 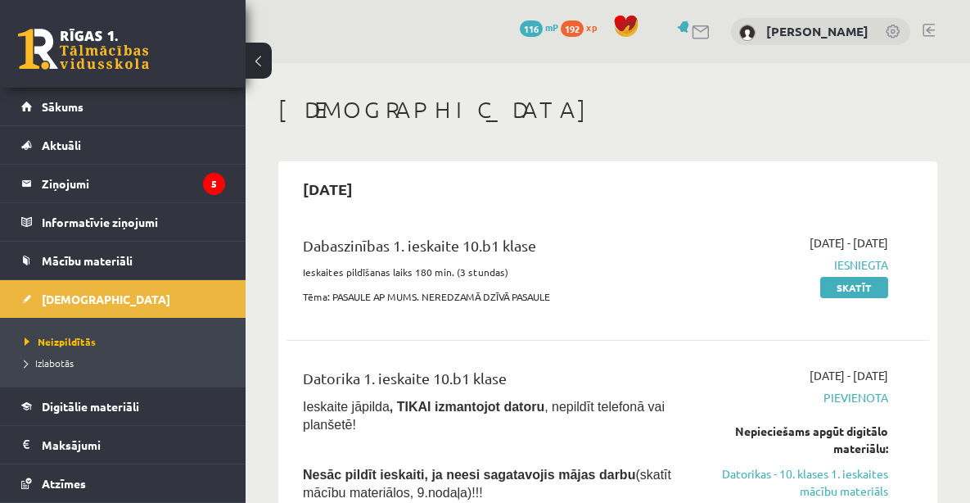 I want to click on span: Pievienota, so click(x=799, y=397).